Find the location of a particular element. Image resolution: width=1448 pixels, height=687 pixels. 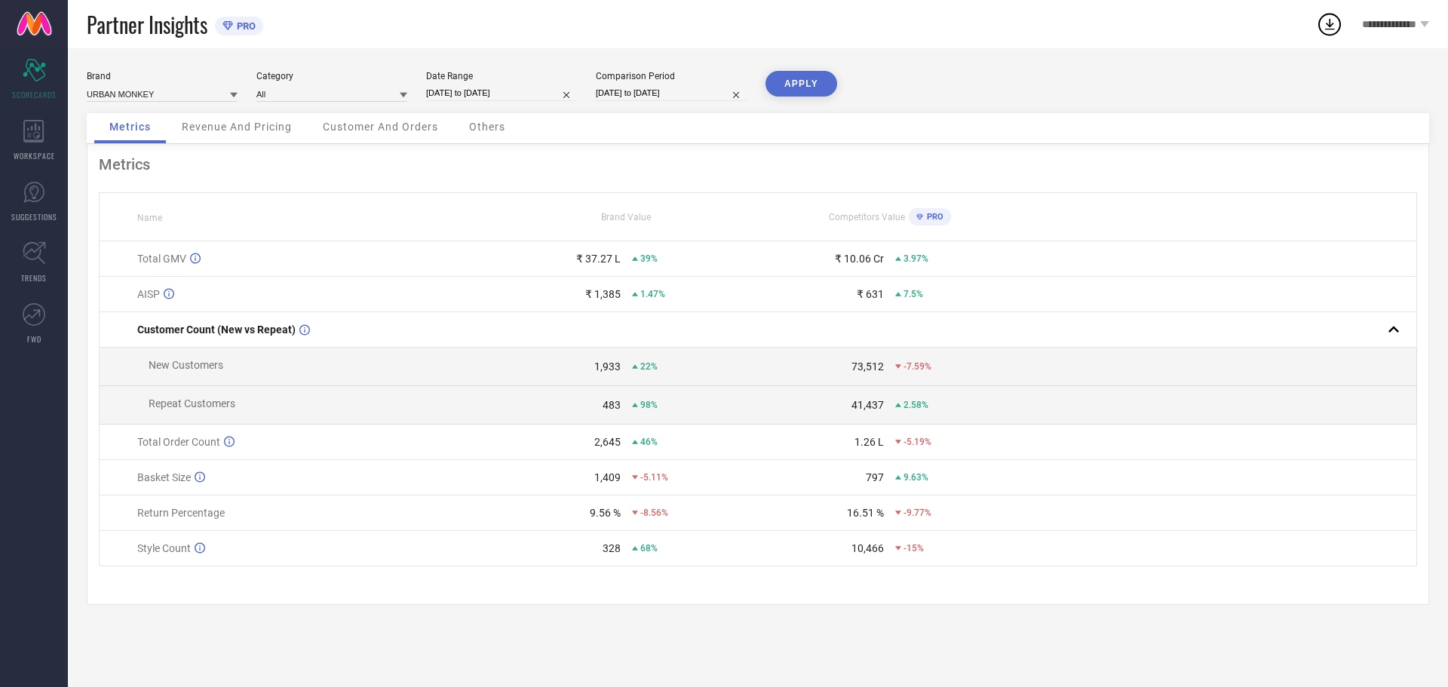

div: 16.51 % is located at coordinates (865, 513).